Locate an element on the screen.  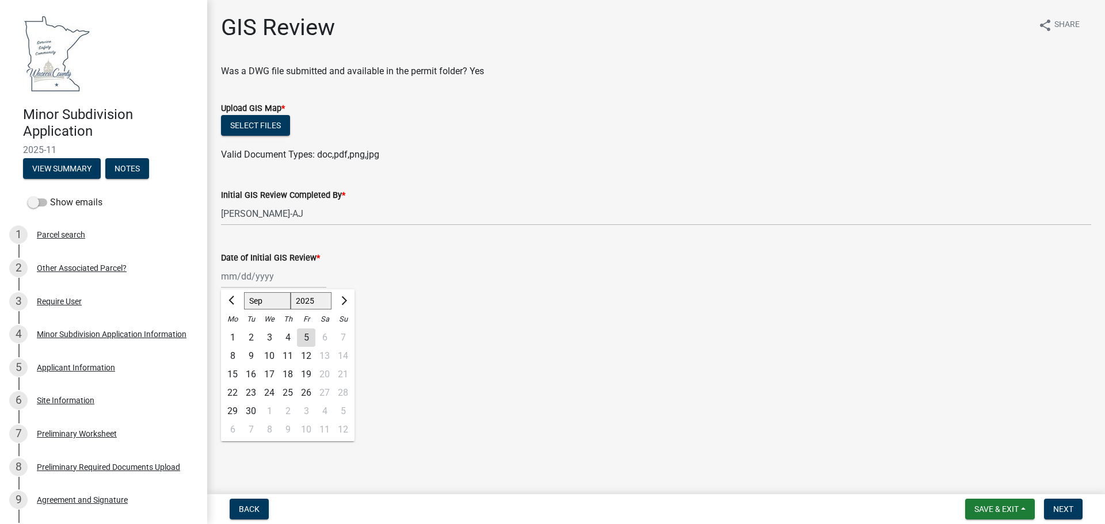
div: Thursday, September 4, 2025 is located at coordinates (288, 338).